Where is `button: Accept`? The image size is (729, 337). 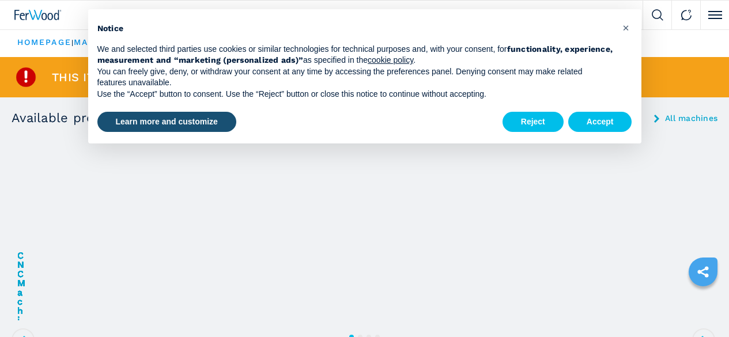
button: Accept is located at coordinates (600, 122).